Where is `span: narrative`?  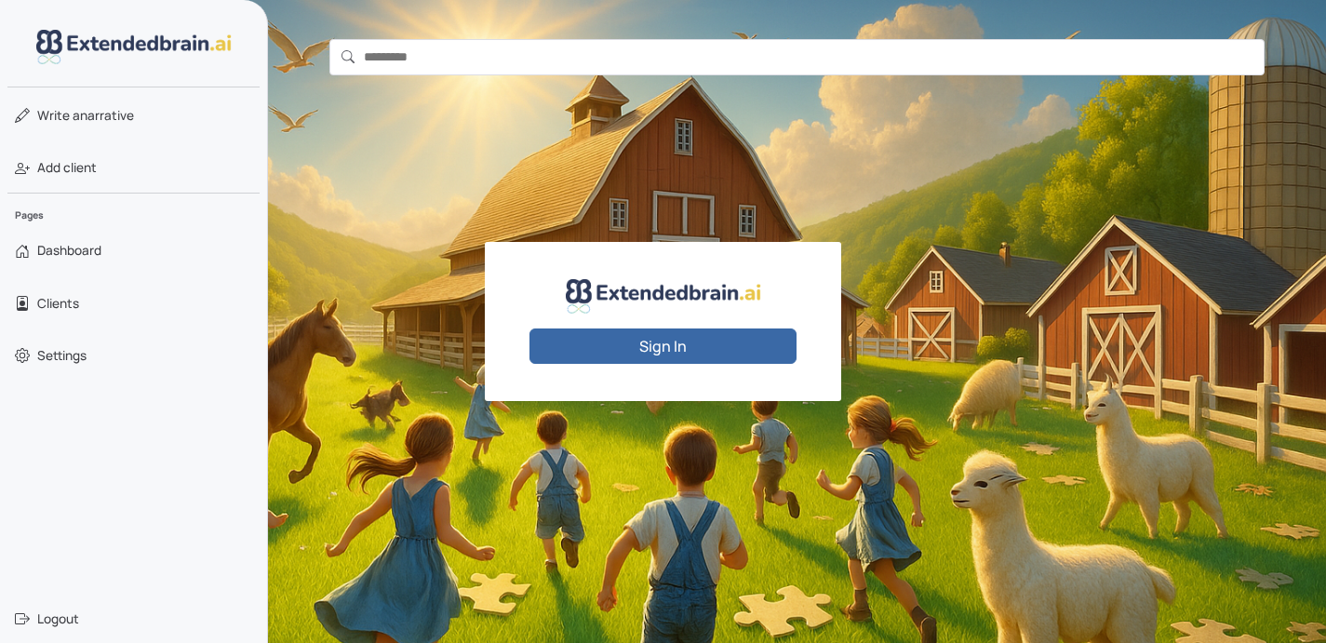 span: narrative is located at coordinates (86, 115).